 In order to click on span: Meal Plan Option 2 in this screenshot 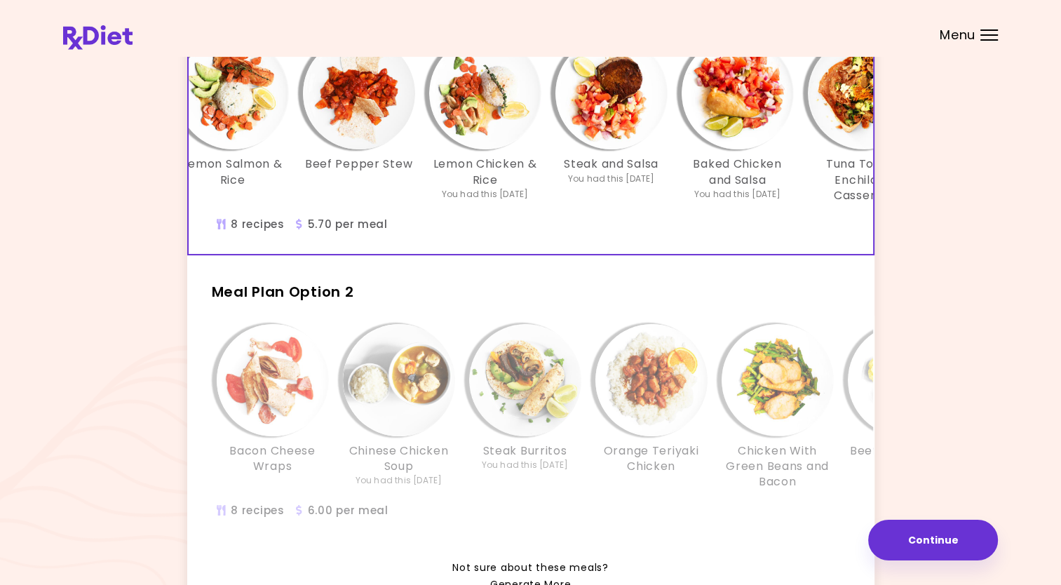, I will do `click(283, 292)`.